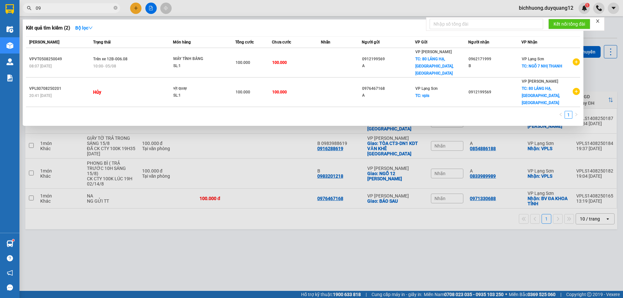 The image size is (623, 298). What do you see at coordinates (569, 115) in the screenshot?
I see `li: 1` at bounding box center [569, 115].